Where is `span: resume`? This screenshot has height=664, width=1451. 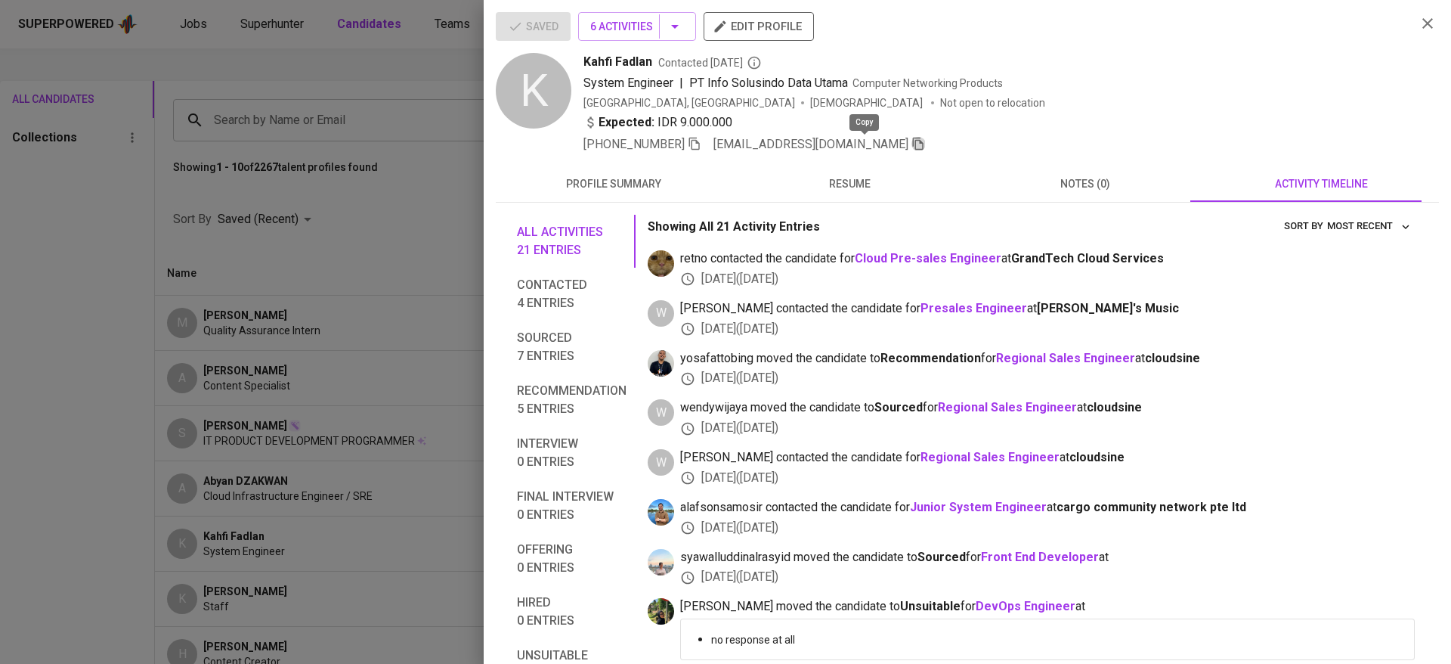
span: resume is located at coordinates (850, 184).